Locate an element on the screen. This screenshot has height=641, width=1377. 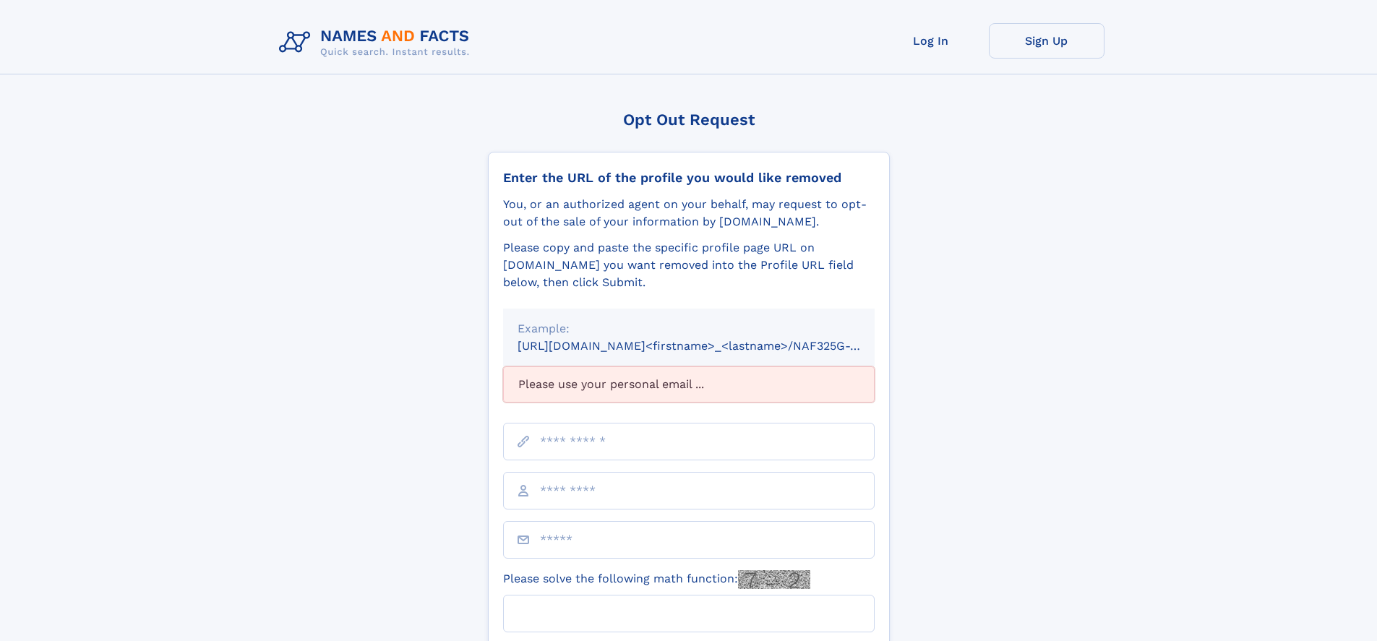
div: Example: is located at coordinates (689, 329).